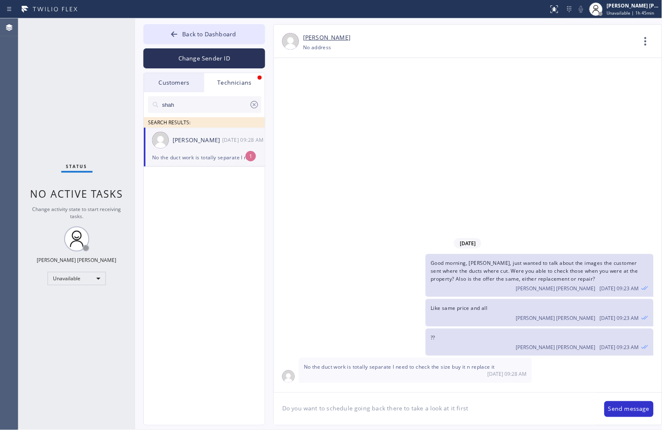 The height and width of the screenshot is (430, 662). I want to click on span: No the duct work is totally separate I need to check the size buy it n replace it, so click(399, 366).